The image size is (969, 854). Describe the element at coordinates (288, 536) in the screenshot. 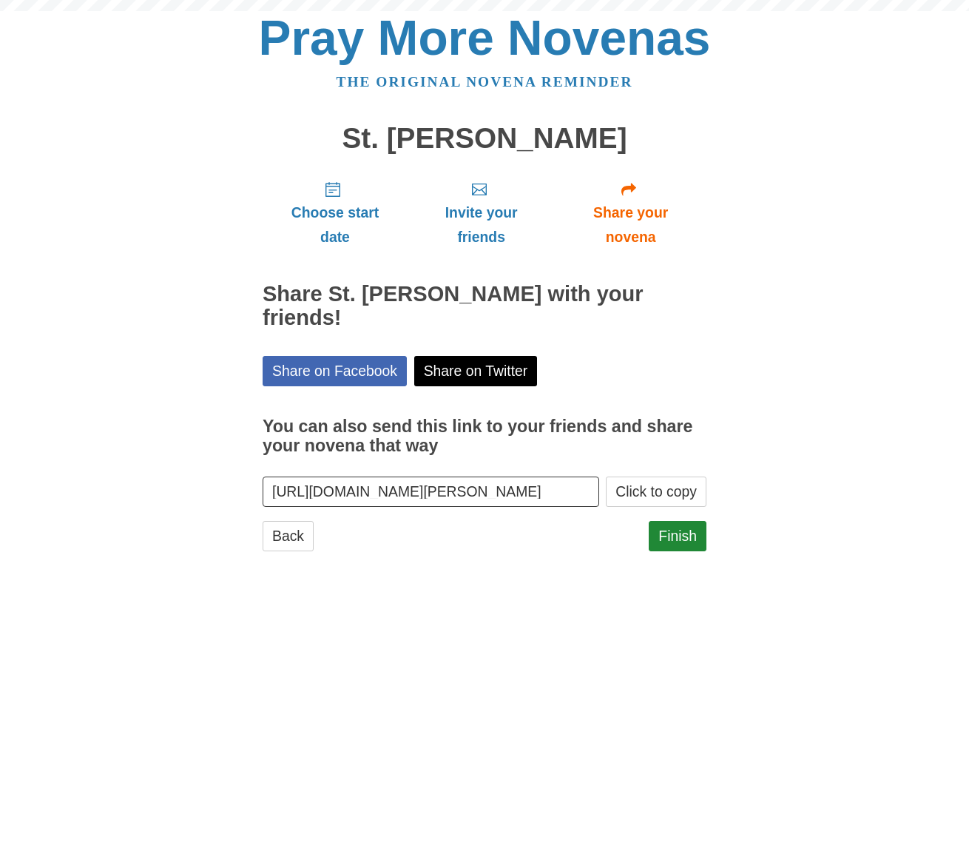

I see `a: Back` at that location.